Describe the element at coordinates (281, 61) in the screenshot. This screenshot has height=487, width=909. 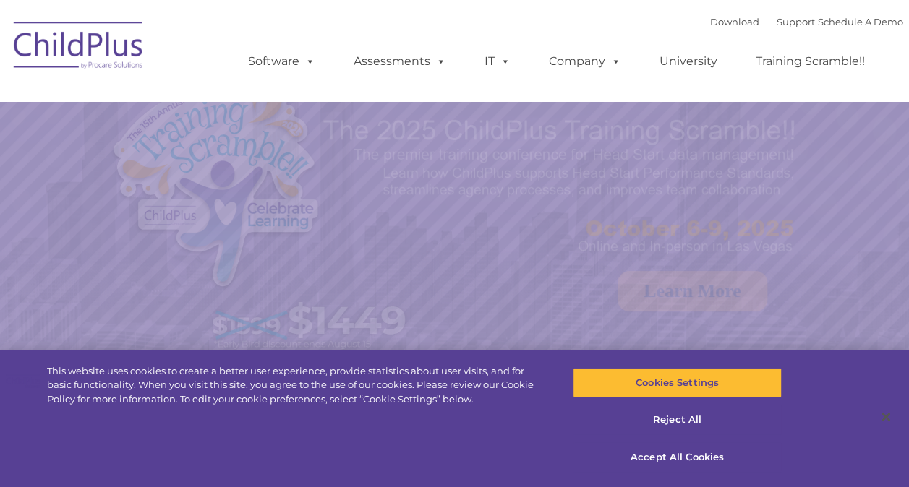
I see `a: Software` at that location.